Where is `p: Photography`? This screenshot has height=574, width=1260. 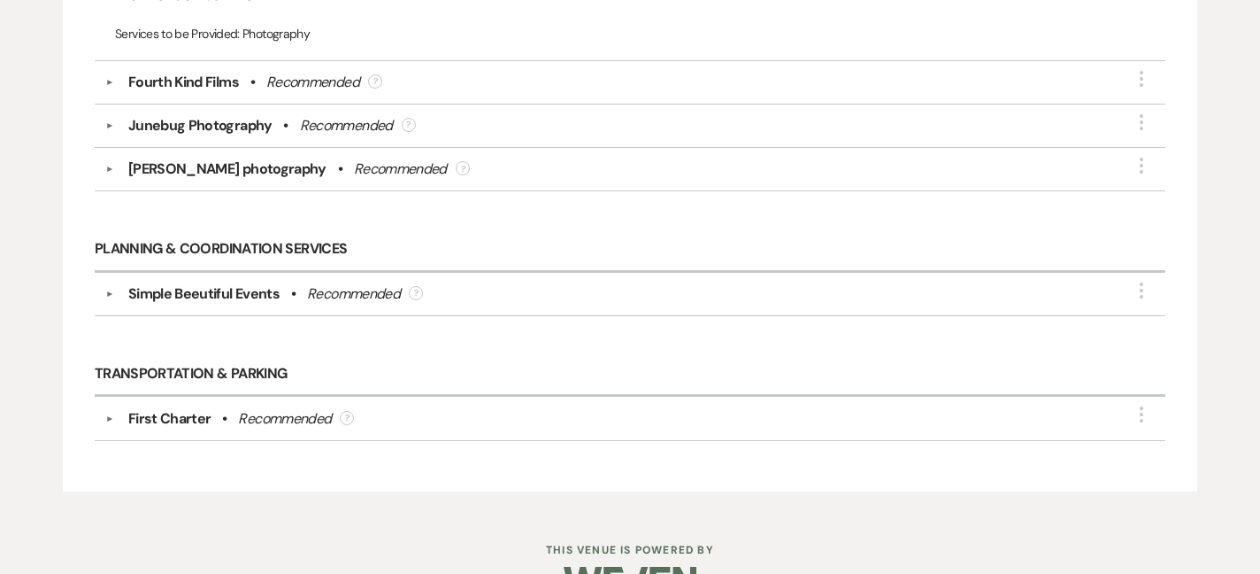
p: Photography is located at coordinates (630, 34).